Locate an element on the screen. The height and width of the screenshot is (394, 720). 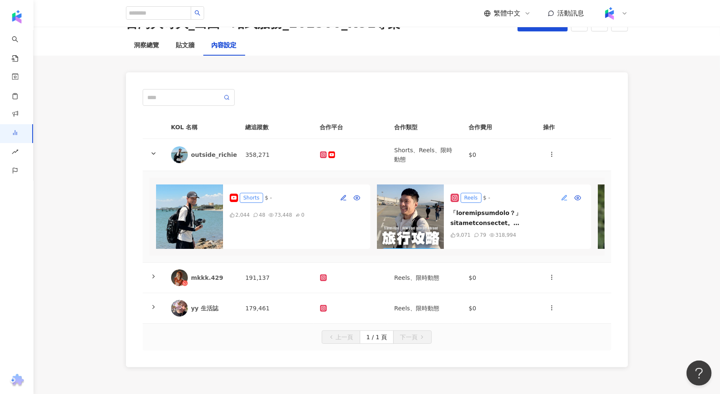
div: 0 is located at coordinates (303, 215).